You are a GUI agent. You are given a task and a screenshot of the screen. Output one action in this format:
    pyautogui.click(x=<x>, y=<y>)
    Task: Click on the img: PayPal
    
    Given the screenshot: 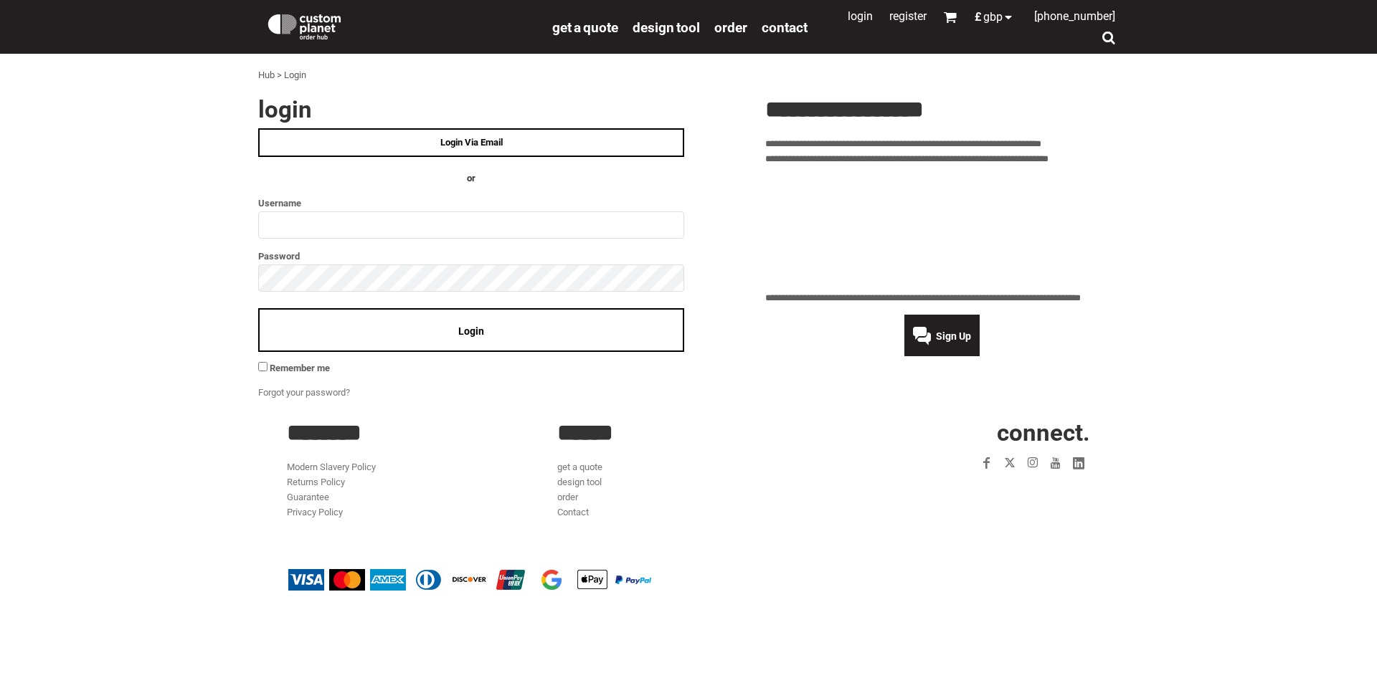 What is the action you would take?
    pyautogui.click(x=633, y=580)
    